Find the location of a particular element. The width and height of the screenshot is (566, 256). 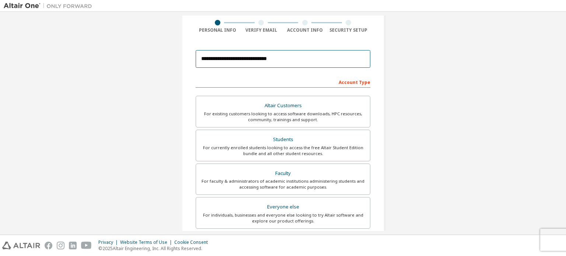

div: Website Terms of Use is located at coordinates (147, 243).